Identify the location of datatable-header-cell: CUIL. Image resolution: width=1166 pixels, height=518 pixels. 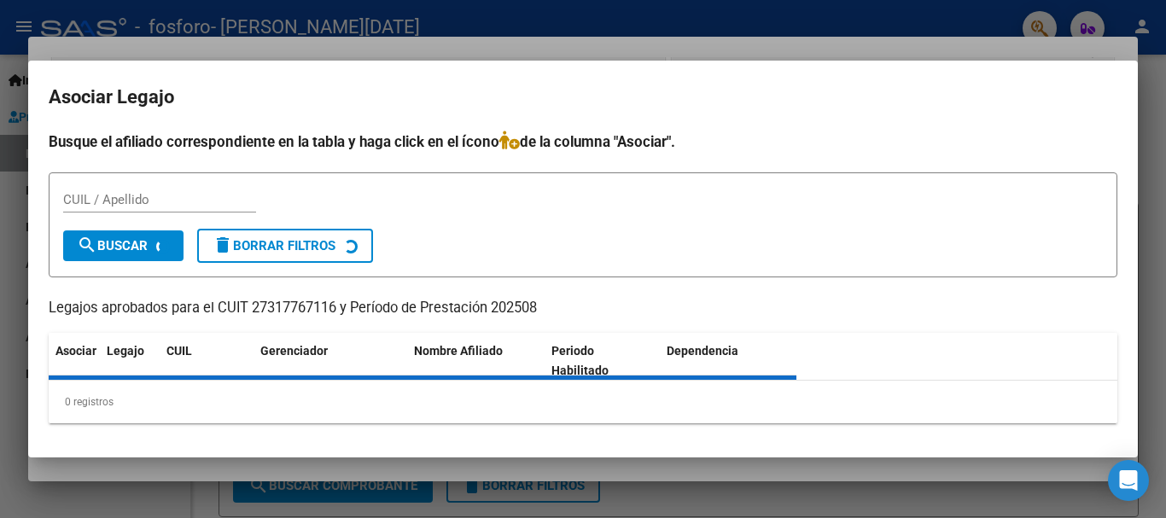
(207, 361).